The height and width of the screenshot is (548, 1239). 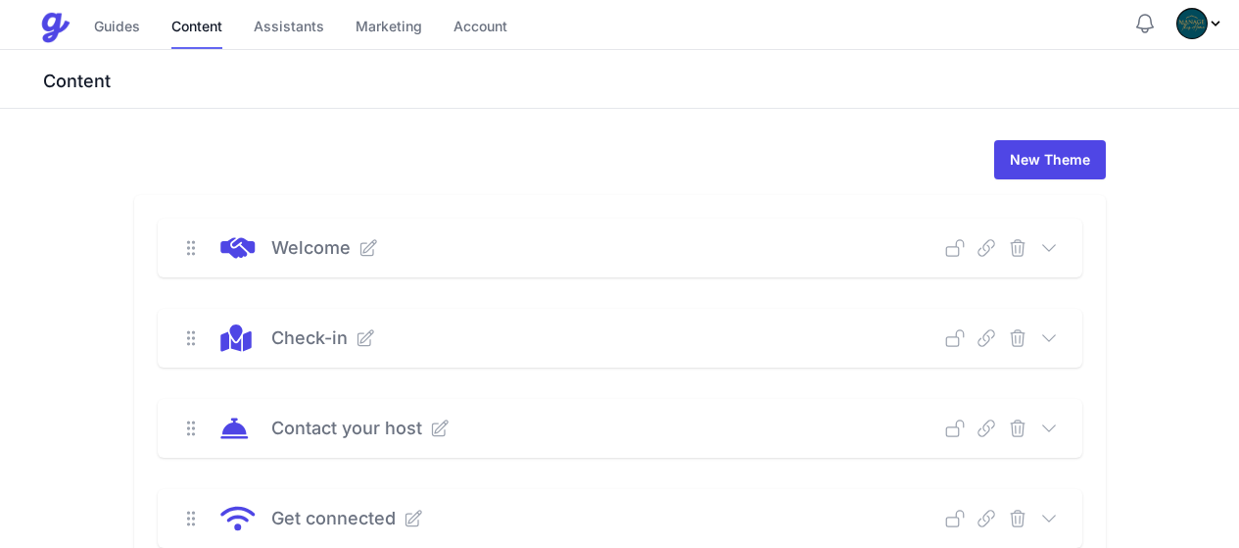 I want to click on img: 7b9xzzh4eks7aqn73y45wchzlam4, so click(x=1192, y=24).